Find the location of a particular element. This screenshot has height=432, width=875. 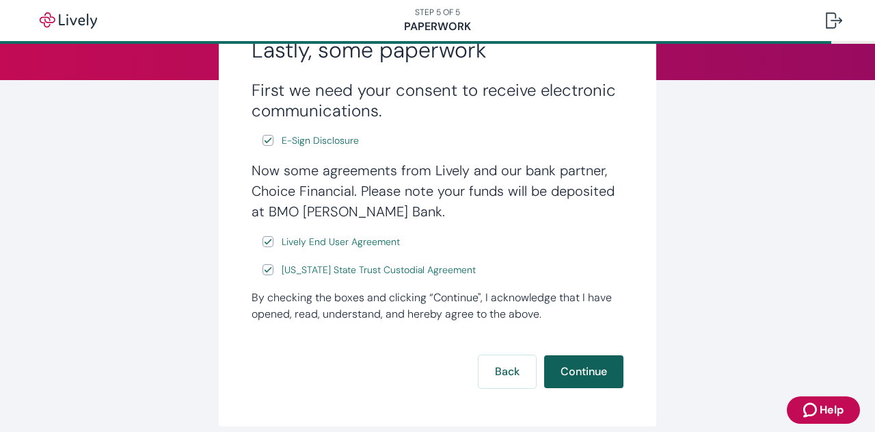

span: Help is located at coordinates (832, 410).